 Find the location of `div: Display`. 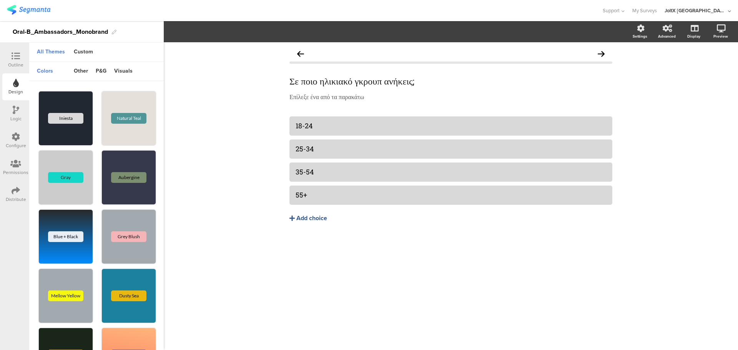

div: Display is located at coordinates (694, 36).